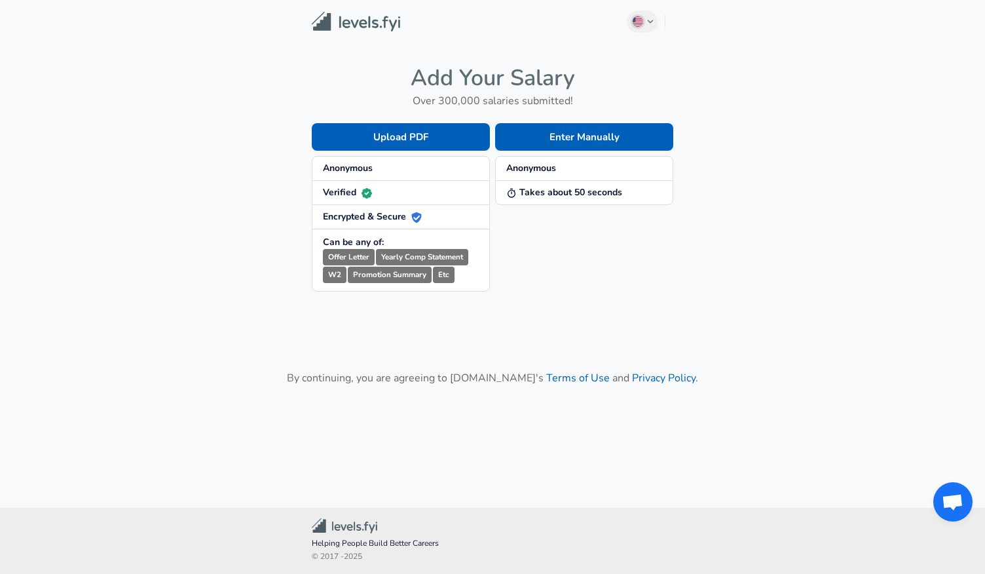 The image size is (985, 574). What do you see at coordinates (443, 274) in the screenshot?
I see `small: Etc` at bounding box center [443, 274].